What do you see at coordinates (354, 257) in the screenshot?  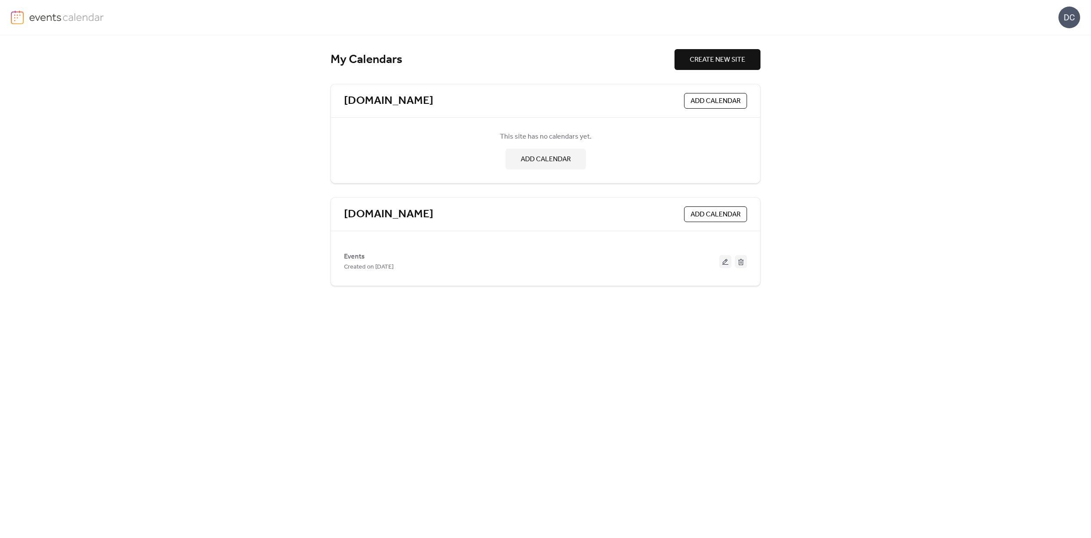 I see `span: Events` at bounding box center [354, 257].